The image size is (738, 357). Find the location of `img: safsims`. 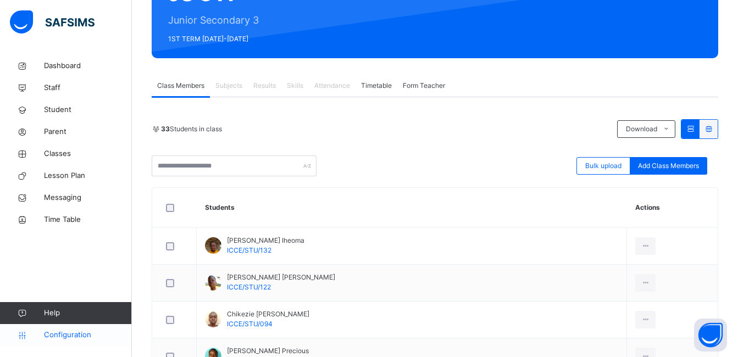

img: safsims is located at coordinates (52, 22).